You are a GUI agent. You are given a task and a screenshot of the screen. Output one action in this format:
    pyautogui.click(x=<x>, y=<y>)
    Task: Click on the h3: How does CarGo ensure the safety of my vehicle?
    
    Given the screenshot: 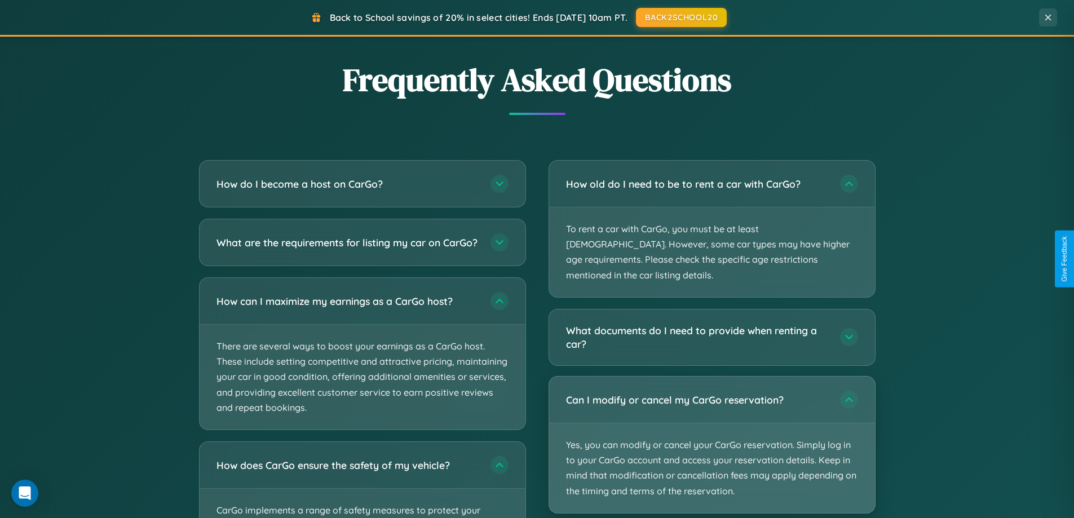 What is the action you would take?
    pyautogui.click(x=348, y=465)
    